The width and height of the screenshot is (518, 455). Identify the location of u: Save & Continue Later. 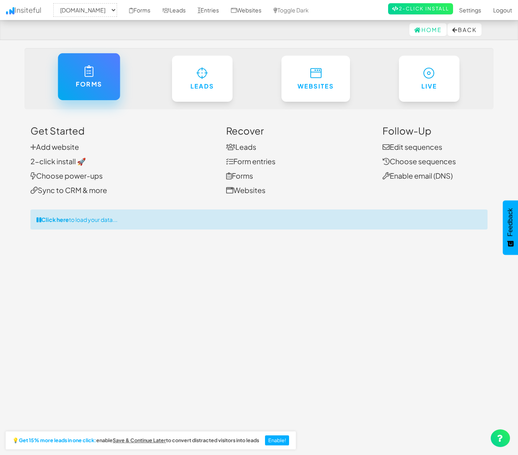
(139, 441).